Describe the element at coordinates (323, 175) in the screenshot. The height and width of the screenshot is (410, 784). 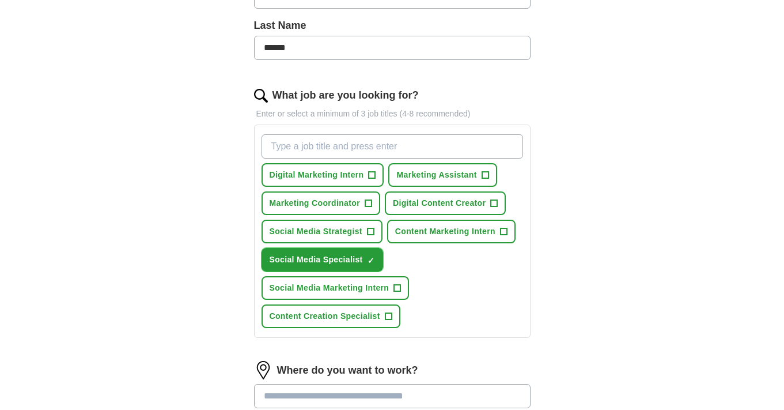
I see `button: Digital Marketing Intern` at that location.